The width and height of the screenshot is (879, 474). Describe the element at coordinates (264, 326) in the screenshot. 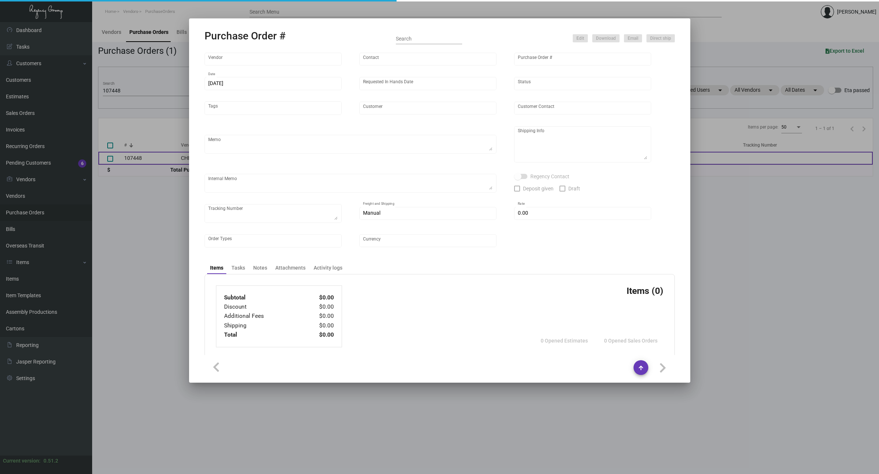

I see `td: Shipping` at that location.